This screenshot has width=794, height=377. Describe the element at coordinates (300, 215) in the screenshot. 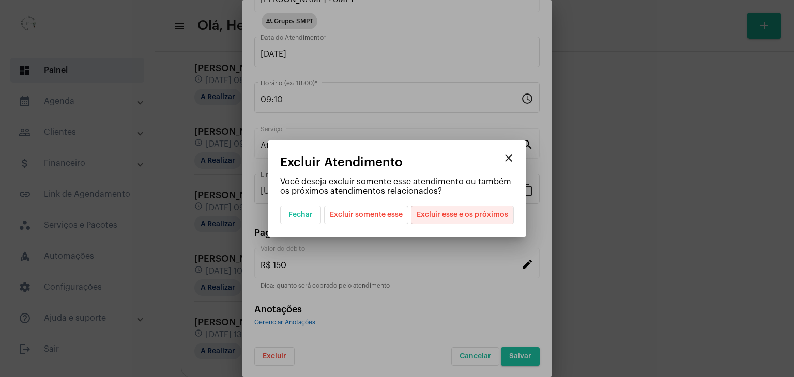

I see `button: Fechar` at that location.